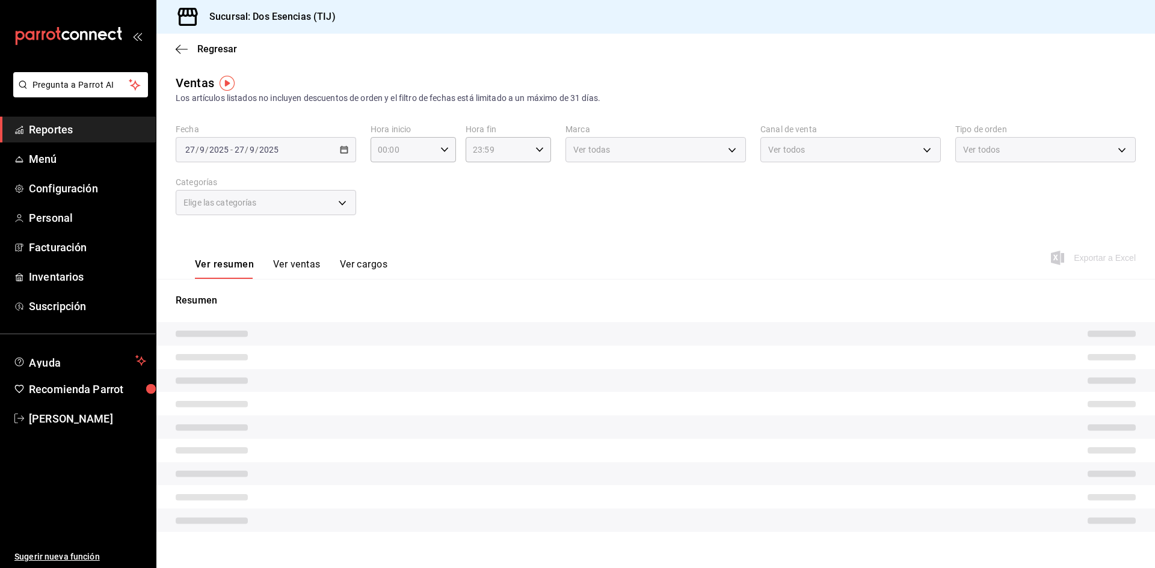  I want to click on a: Pregunta a Parrot AI, so click(78, 93).